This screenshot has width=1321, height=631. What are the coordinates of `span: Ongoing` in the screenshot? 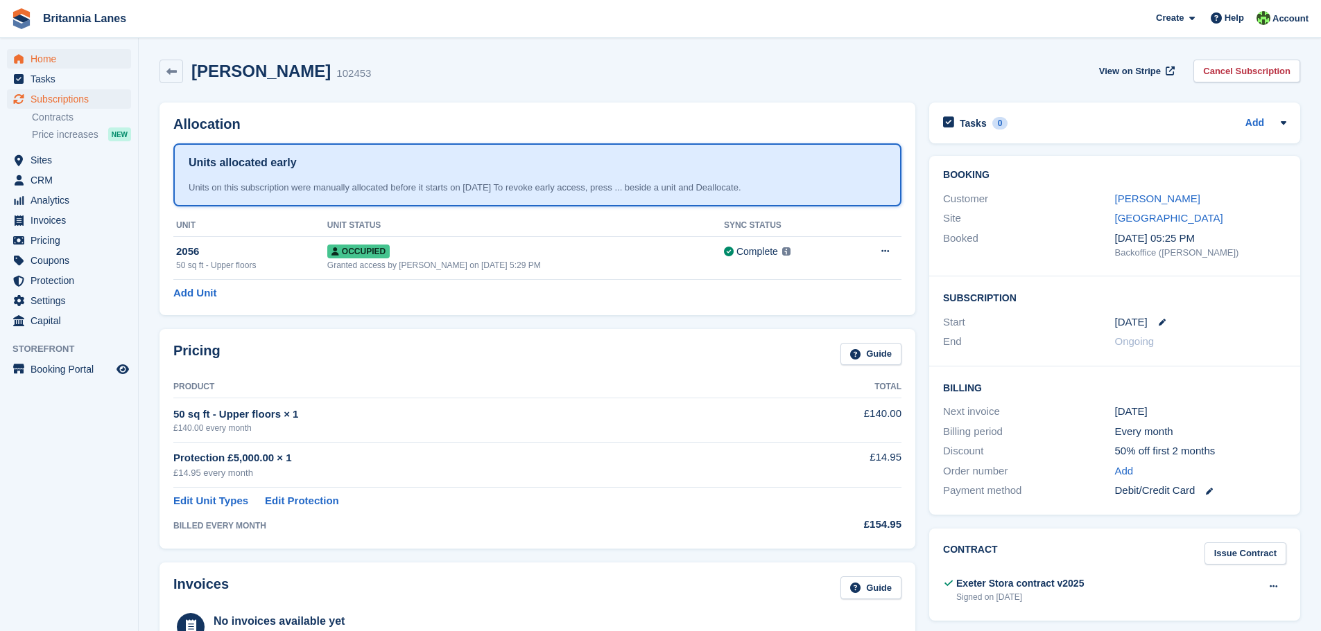 It's located at (1134, 341).